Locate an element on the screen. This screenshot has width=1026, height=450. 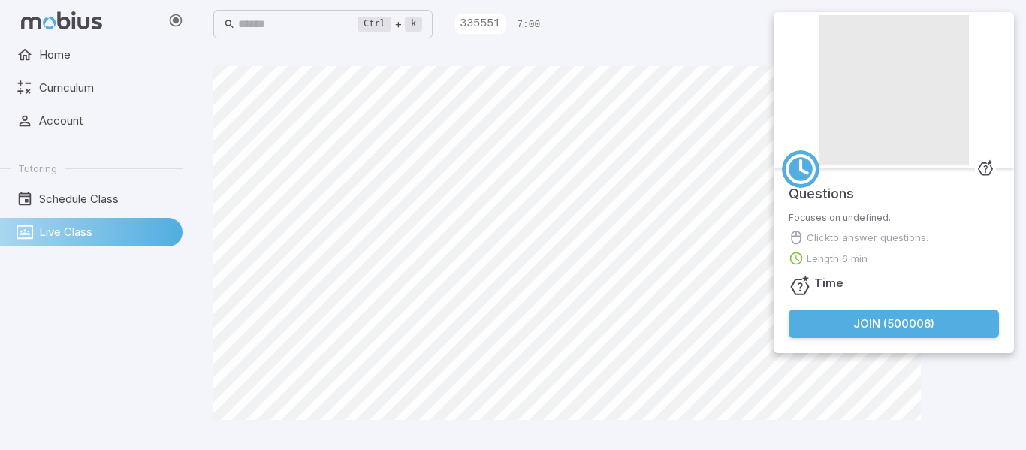
kbd: Ctrl is located at coordinates (374, 24).